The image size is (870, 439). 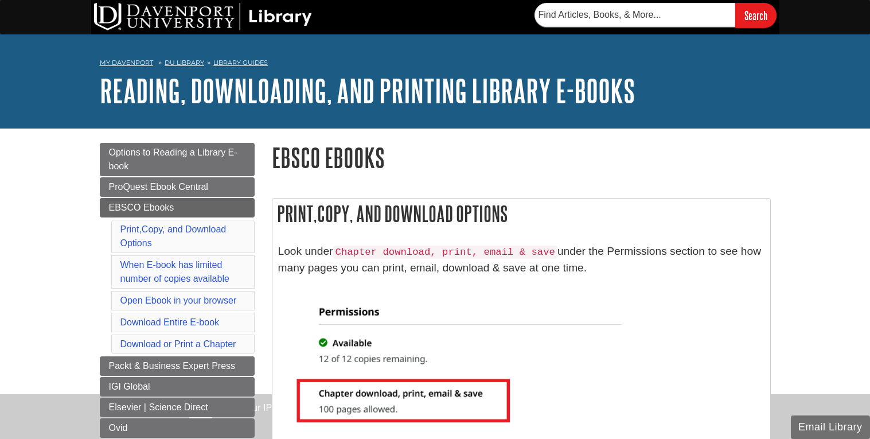 What do you see at coordinates (184, 63) in the screenshot?
I see `a: DU Library` at bounding box center [184, 63].